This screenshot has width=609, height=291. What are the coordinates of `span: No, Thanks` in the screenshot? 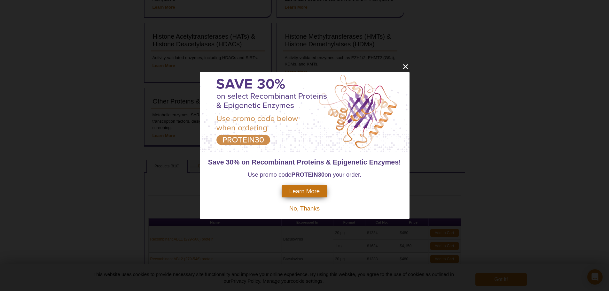 It's located at (304, 209).